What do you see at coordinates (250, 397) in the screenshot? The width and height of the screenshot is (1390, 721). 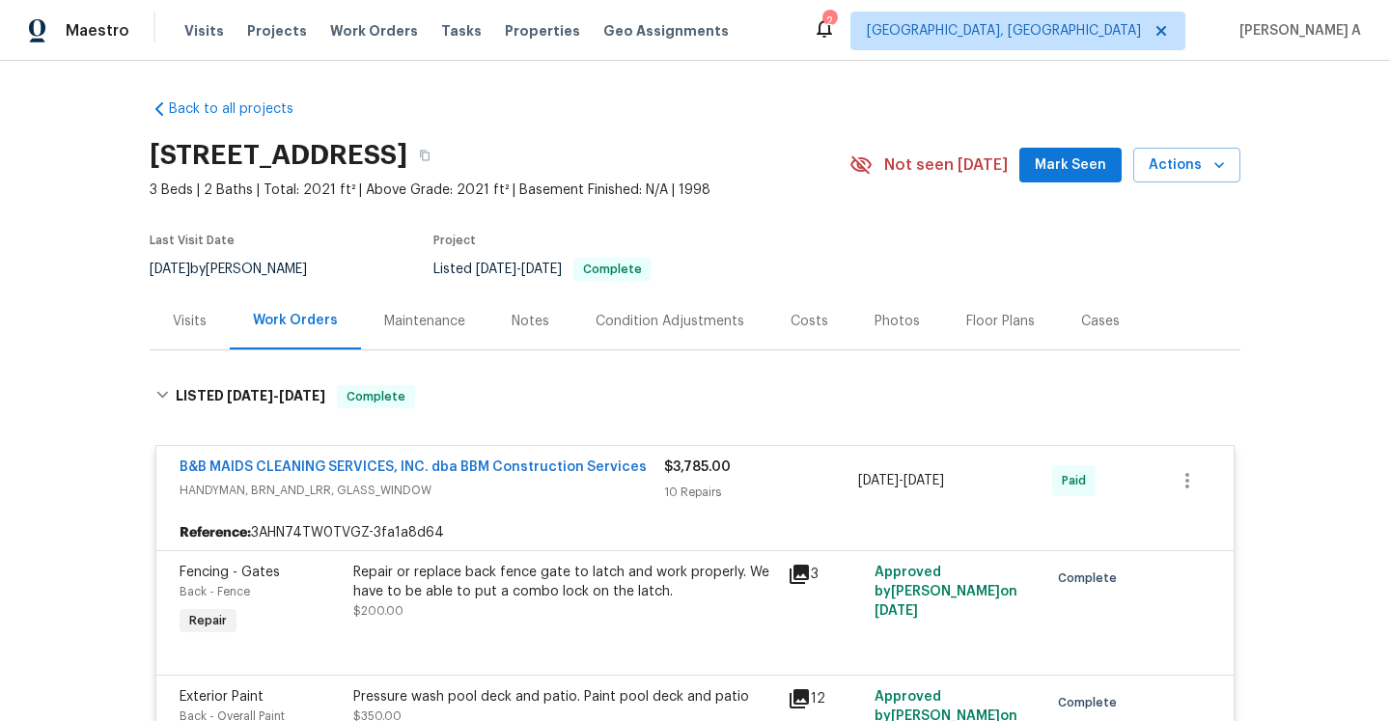 I see `h6: LISTED` at bounding box center [250, 397].